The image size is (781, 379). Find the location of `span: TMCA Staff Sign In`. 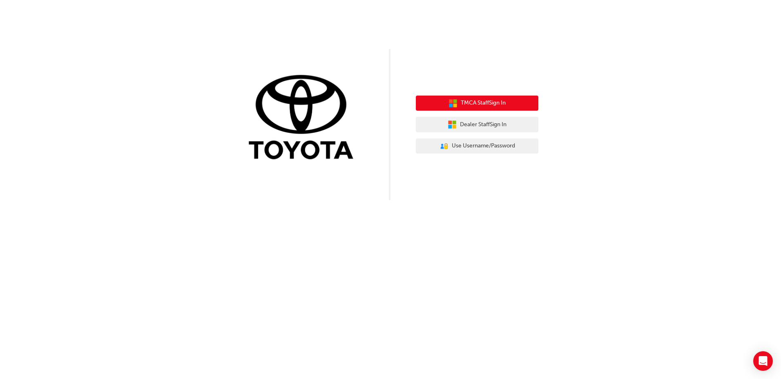

span: TMCA Staff Sign In is located at coordinates (483, 103).